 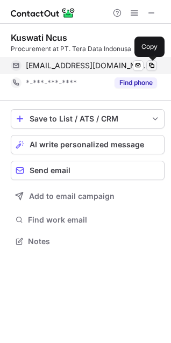 I want to click on button: Reveal Button, so click(x=136, y=83).